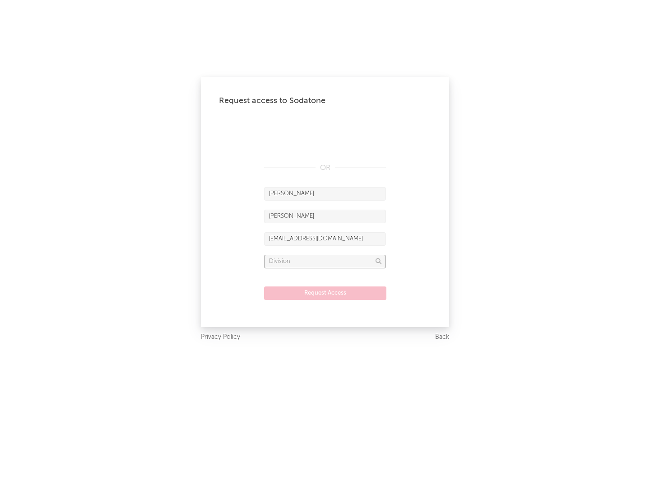 The image size is (650, 497). Describe the element at coordinates (325, 216) in the screenshot. I see `input: Last Name` at that location.